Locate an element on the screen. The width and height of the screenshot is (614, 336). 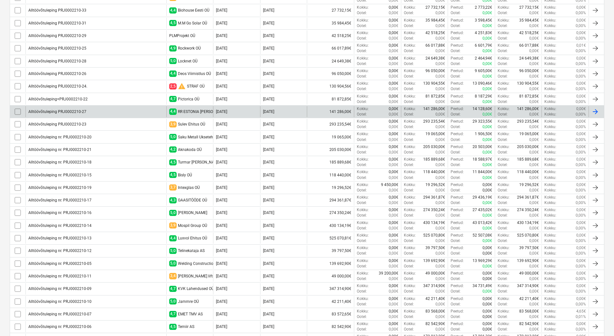
p: 24 649,38€ is located at coordinates (435, 58).